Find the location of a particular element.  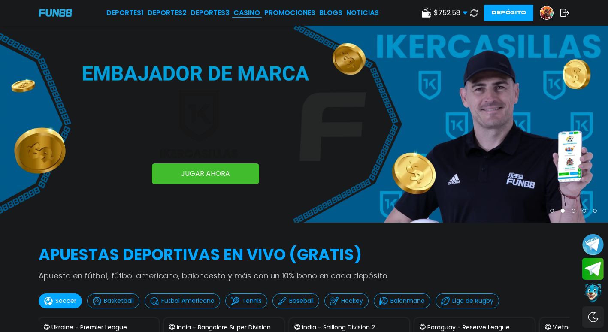

span: $ 752.58 is located at coordinates (450, 13).